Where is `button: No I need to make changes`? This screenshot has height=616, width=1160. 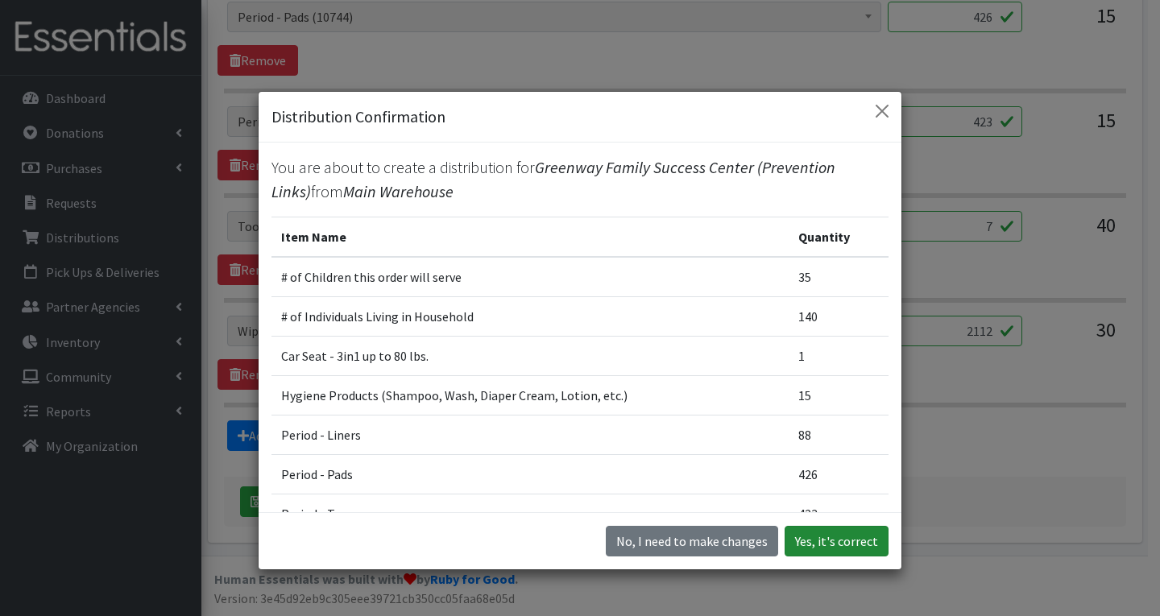
button: No I need to make changes is located at coordinates (692, 541).